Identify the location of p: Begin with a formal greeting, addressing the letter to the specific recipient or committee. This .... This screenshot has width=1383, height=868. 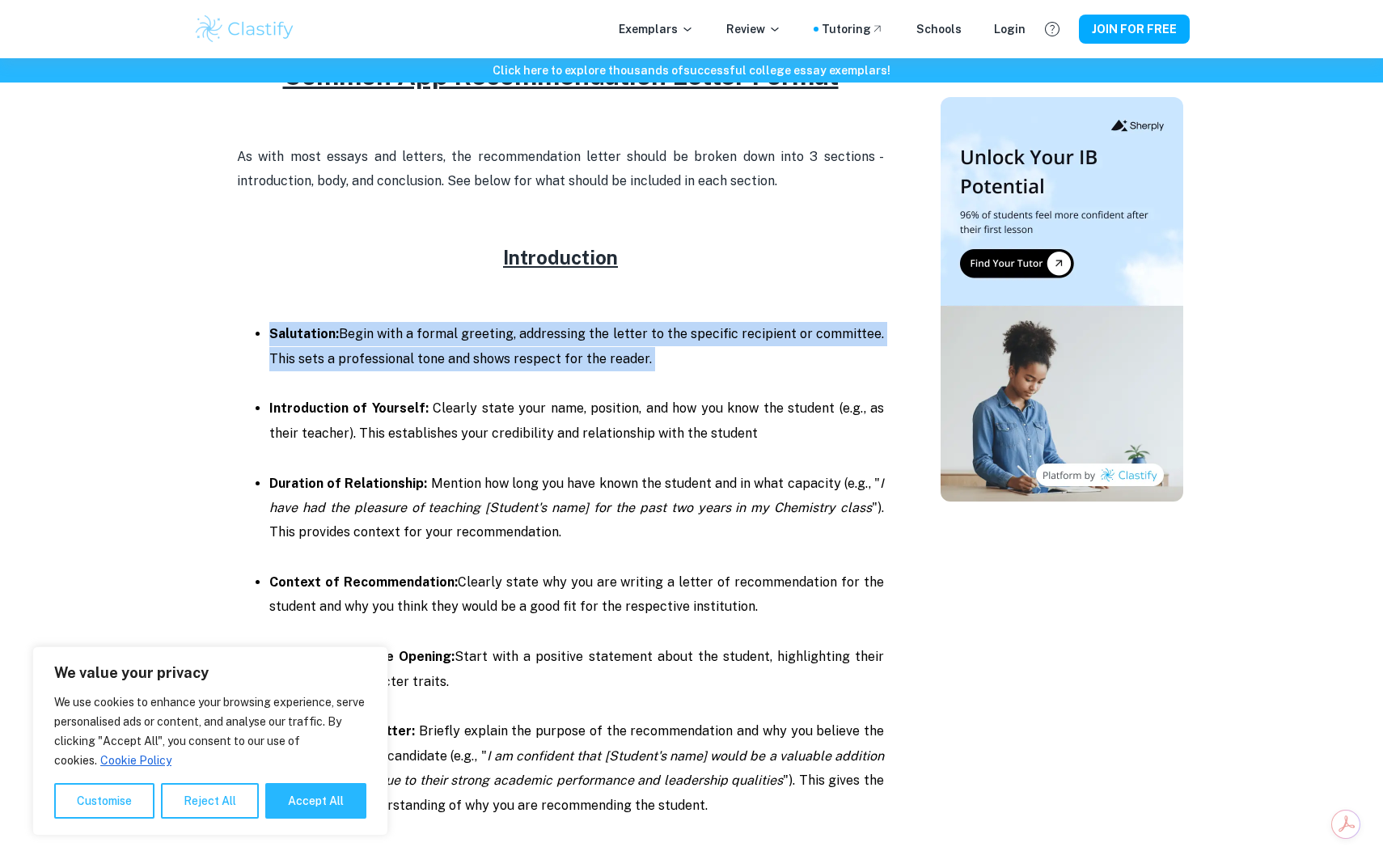
(577, 346).